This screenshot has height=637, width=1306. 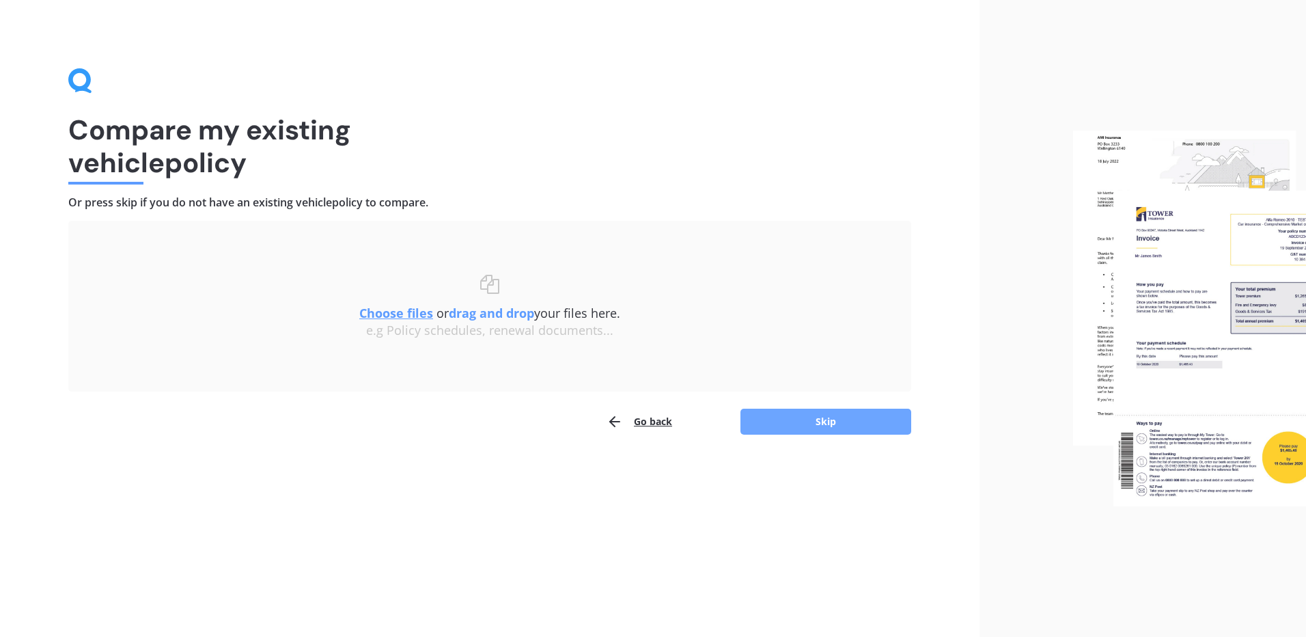 I want to click on b: drag and drop, so click(x=491, y=313).